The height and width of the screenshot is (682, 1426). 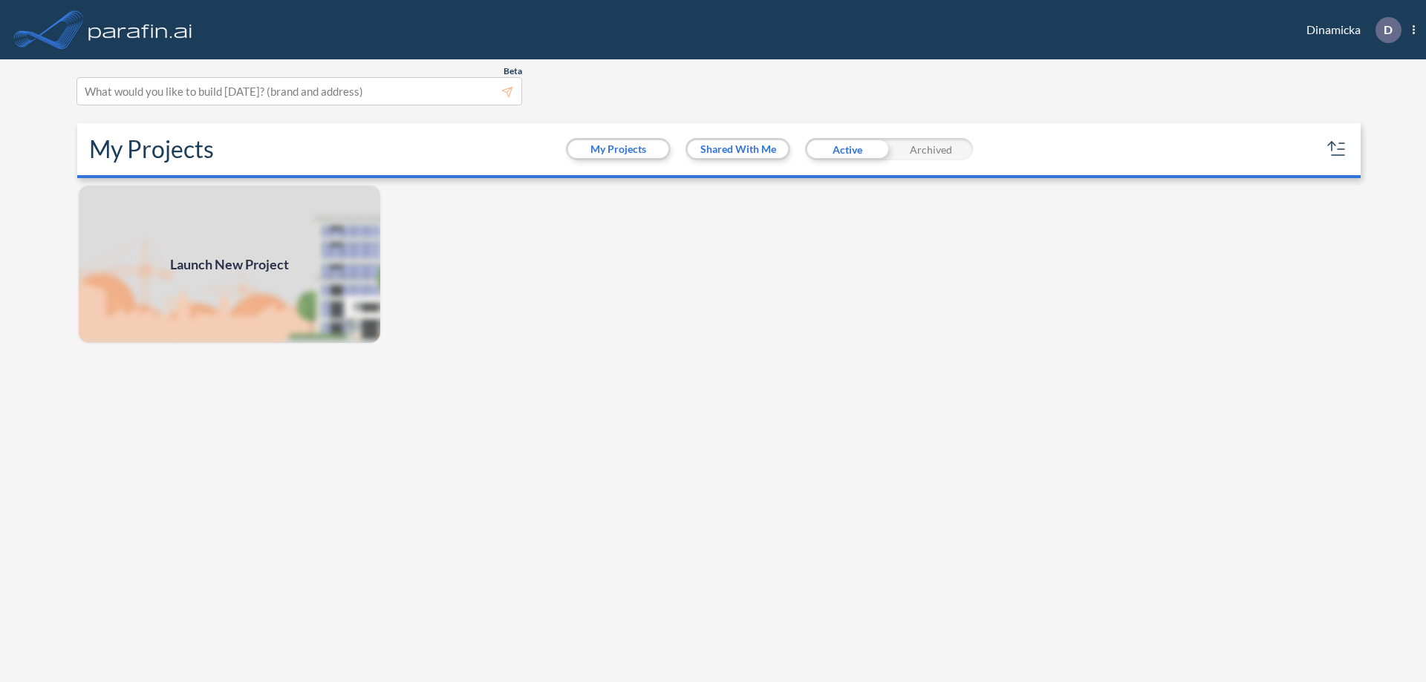 What do you see at coordinates (229, 264) in the screenshot?
I see `a: Launch New Project` at bounding box center [229, 264].